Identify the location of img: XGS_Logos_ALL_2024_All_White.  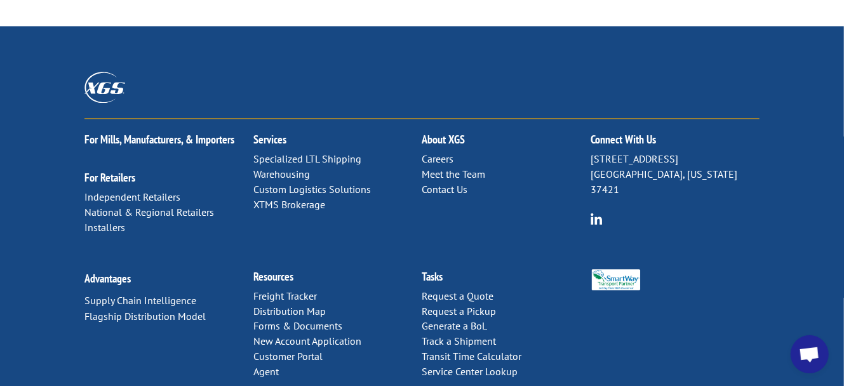
(105, 87).